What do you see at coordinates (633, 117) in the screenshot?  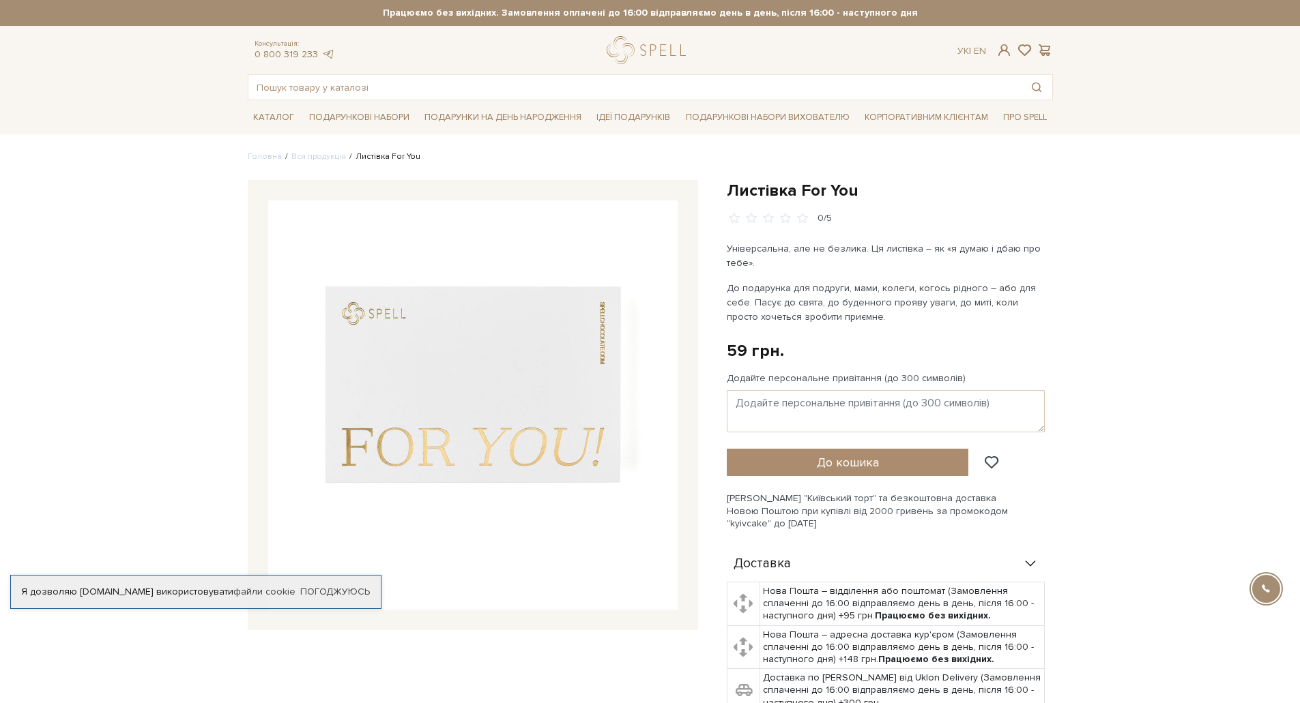 I see `a: Ідеї подарунків` at bounding box center [633, 117].